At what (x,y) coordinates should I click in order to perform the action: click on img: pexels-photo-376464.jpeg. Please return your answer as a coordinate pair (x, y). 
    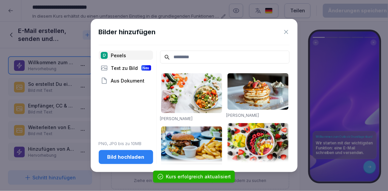
    Looking at the image, I should click on (258, 91).